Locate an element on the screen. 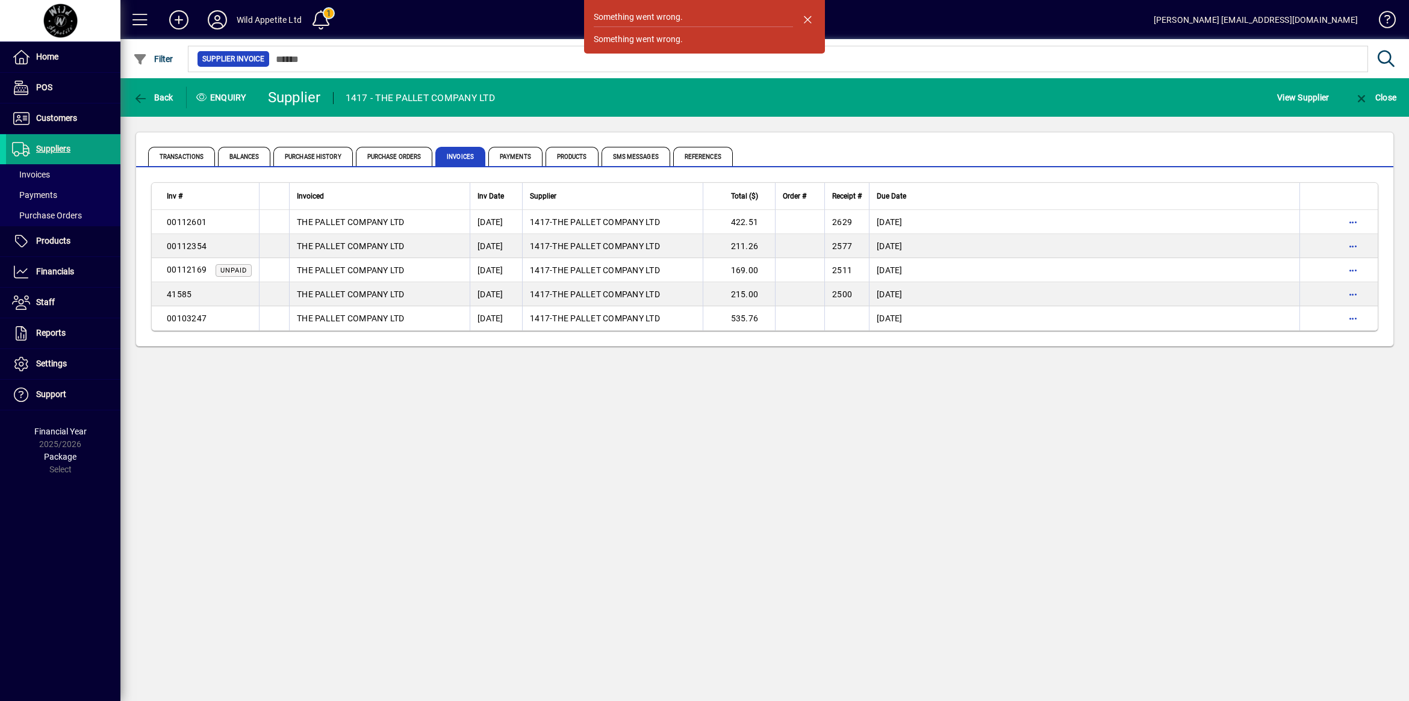 Image resolution: width=1409 pixels, height=701 pixels. button: Add is located at coordinates (179, 20).